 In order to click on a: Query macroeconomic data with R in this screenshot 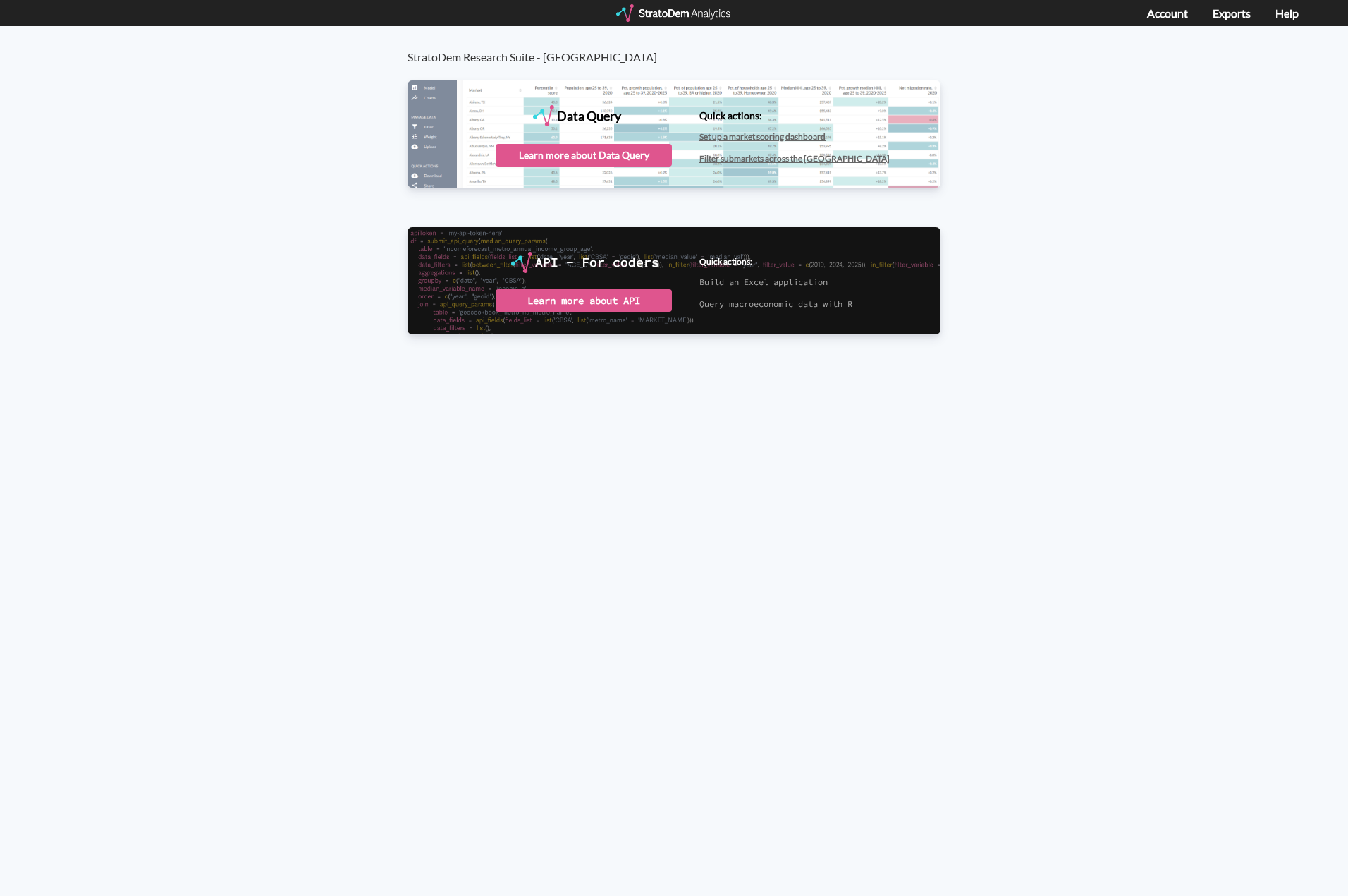, I will do `click(775, 303)`.